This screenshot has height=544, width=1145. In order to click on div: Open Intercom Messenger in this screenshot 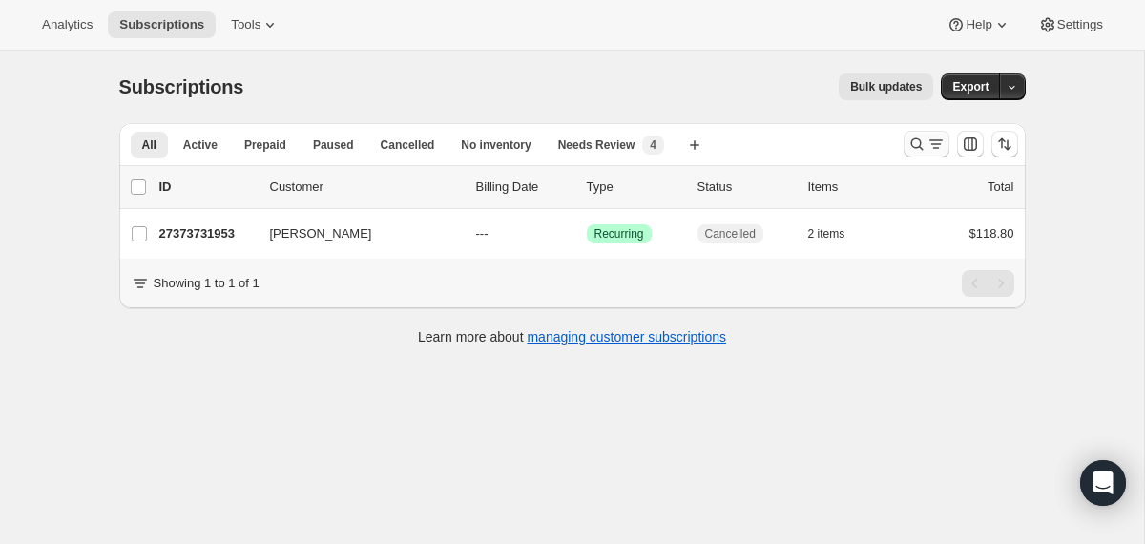, I will do `click(1103, 483)`.